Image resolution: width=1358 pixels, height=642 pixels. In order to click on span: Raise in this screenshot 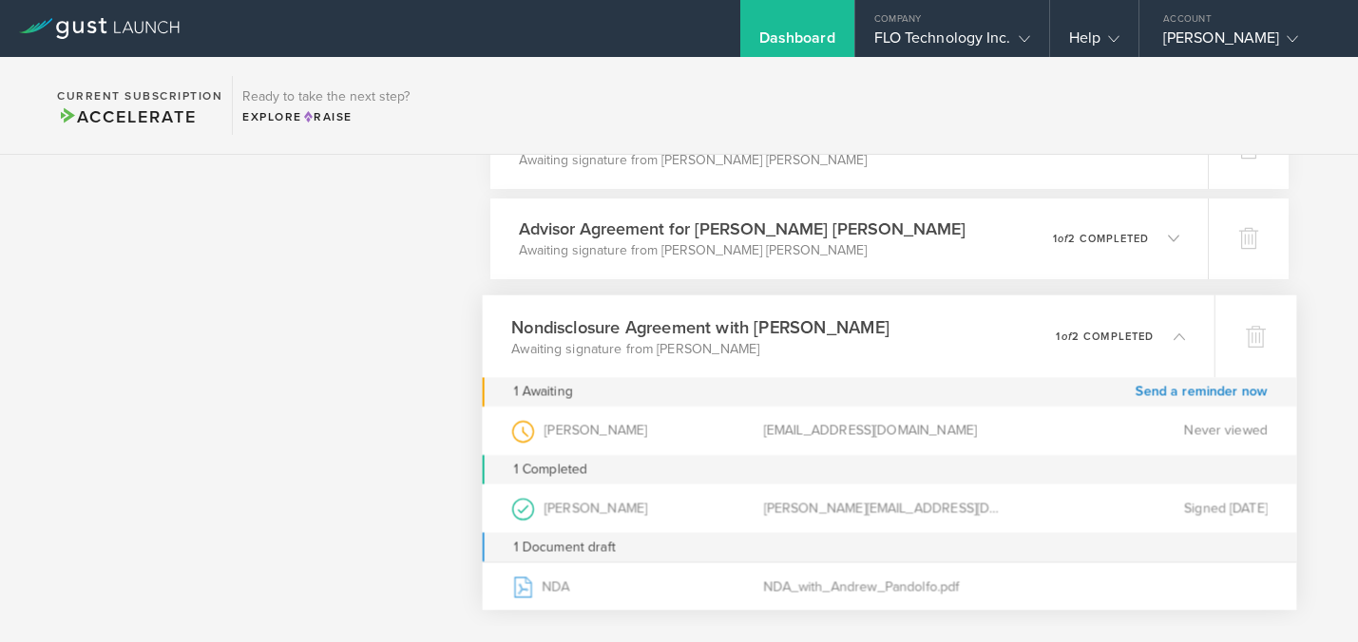, I will do `click(327, 117)`.